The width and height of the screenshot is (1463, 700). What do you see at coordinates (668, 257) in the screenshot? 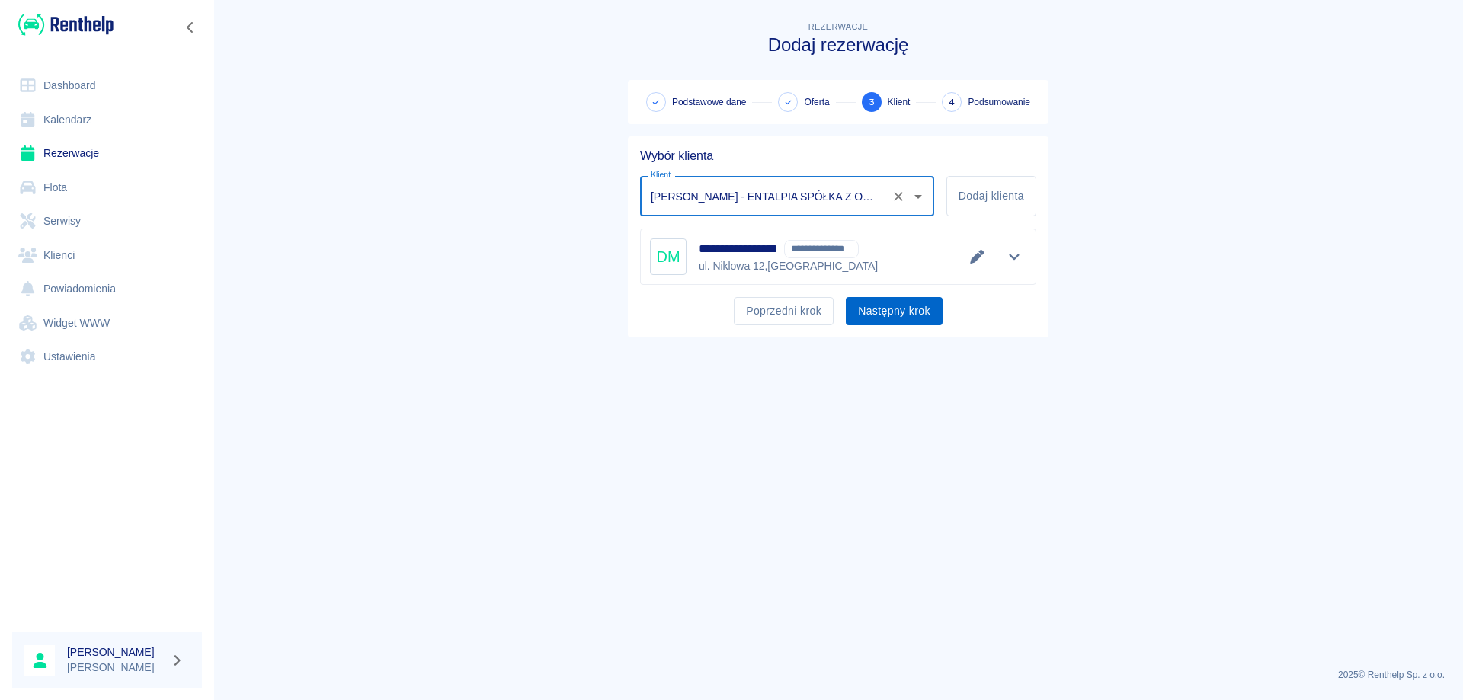
I see `div: DM` at bounding box center [668, 257].